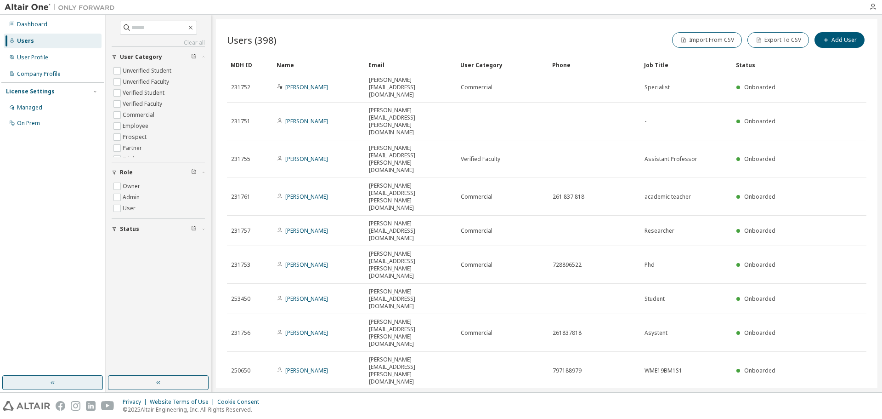 This screenshot has width=882, height=419. Describe the element at coordinates (671, 159) in the screenshot. I see `span: Assistant Professor` at that location.